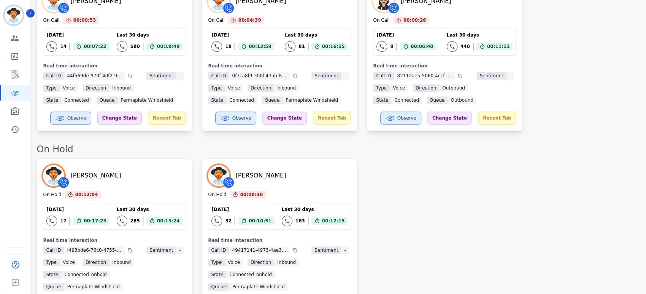 The image size is (646, 294). What do you see at coordinates (63, 46) in the screenshot?
I see `div: 14` at bounding box center [63, 46].